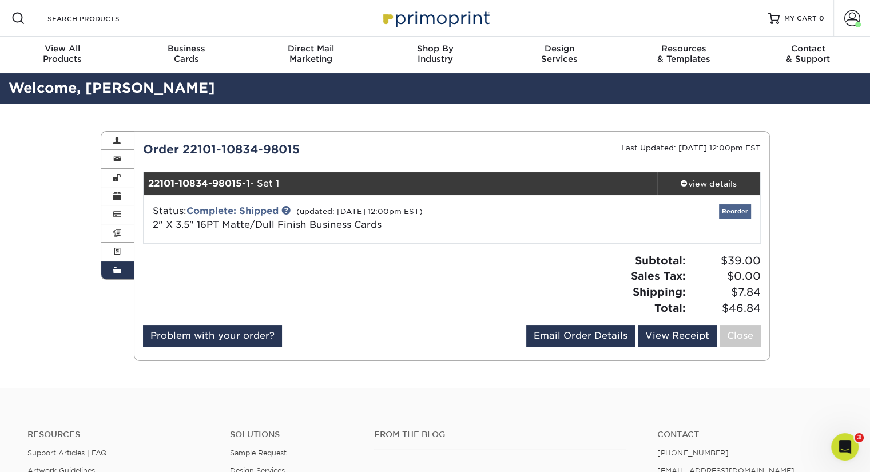 This screenshot has width=870, height=472. I want to click on a: view details, so click(709, 184).